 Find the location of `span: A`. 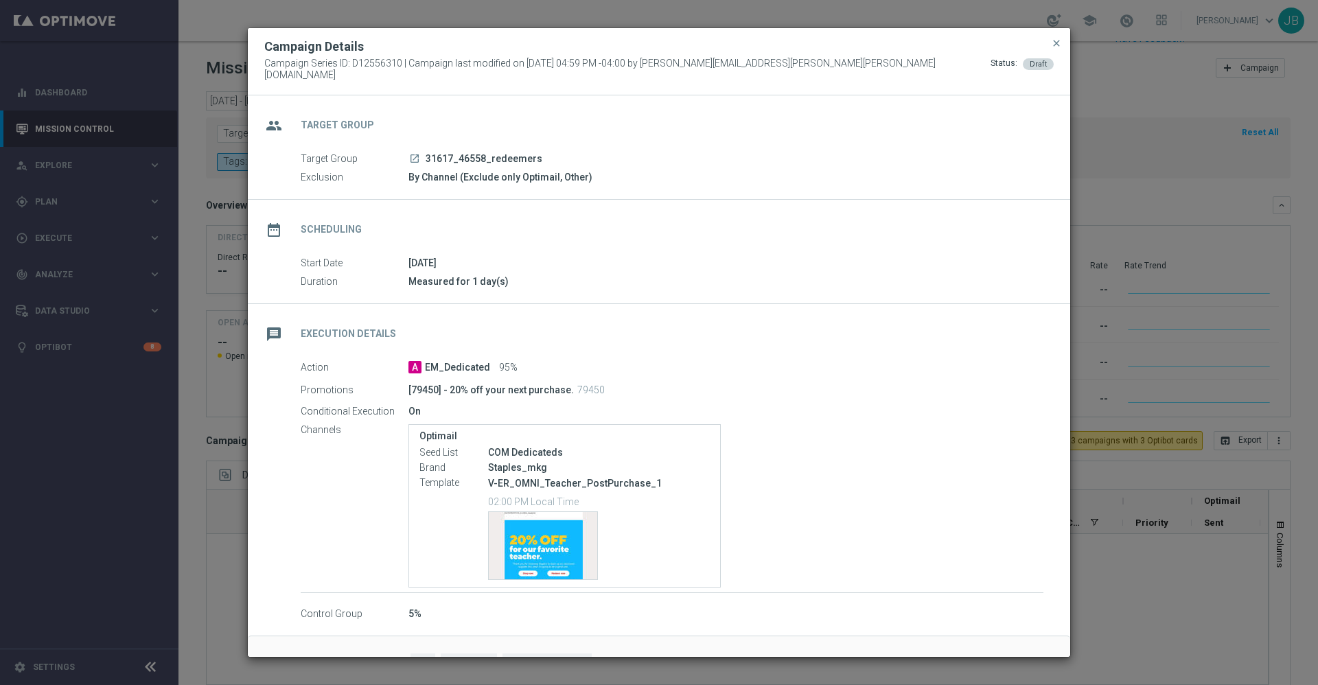

span: A is located at coordinates (415, 367).